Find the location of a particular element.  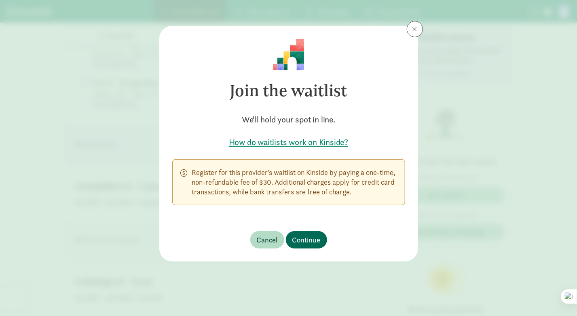

h3: Join the waitlist is located at coordinates (288, 91).